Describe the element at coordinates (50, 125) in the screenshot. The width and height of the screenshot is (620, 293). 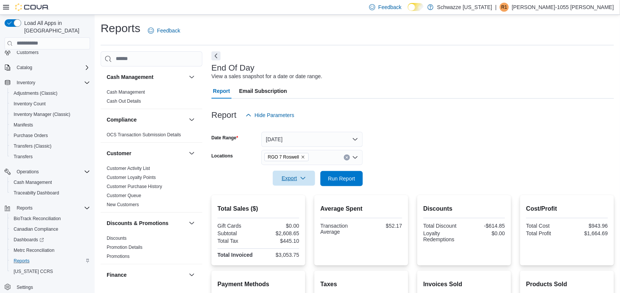
I see `button: Manifests` at that location.